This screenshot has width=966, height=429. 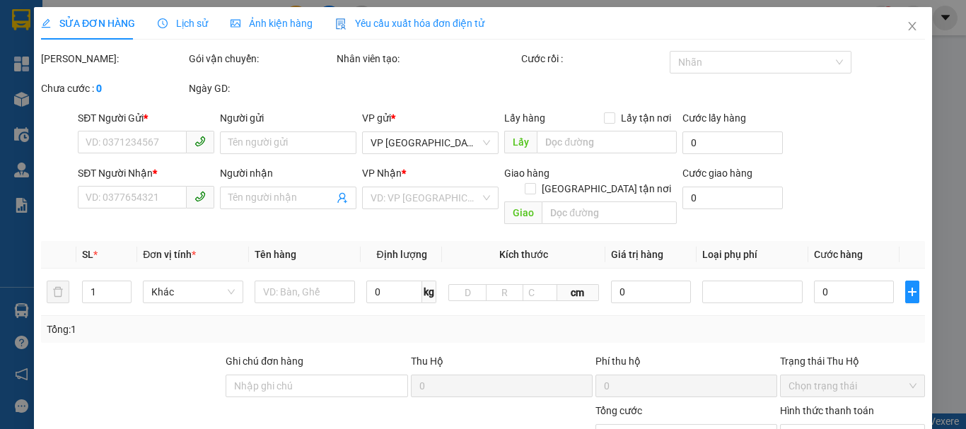 What do you see at coordinates (430, 143) in the screenshot?
I see `span: VP PHÚ SƠN` at bounding box center [430, 143].